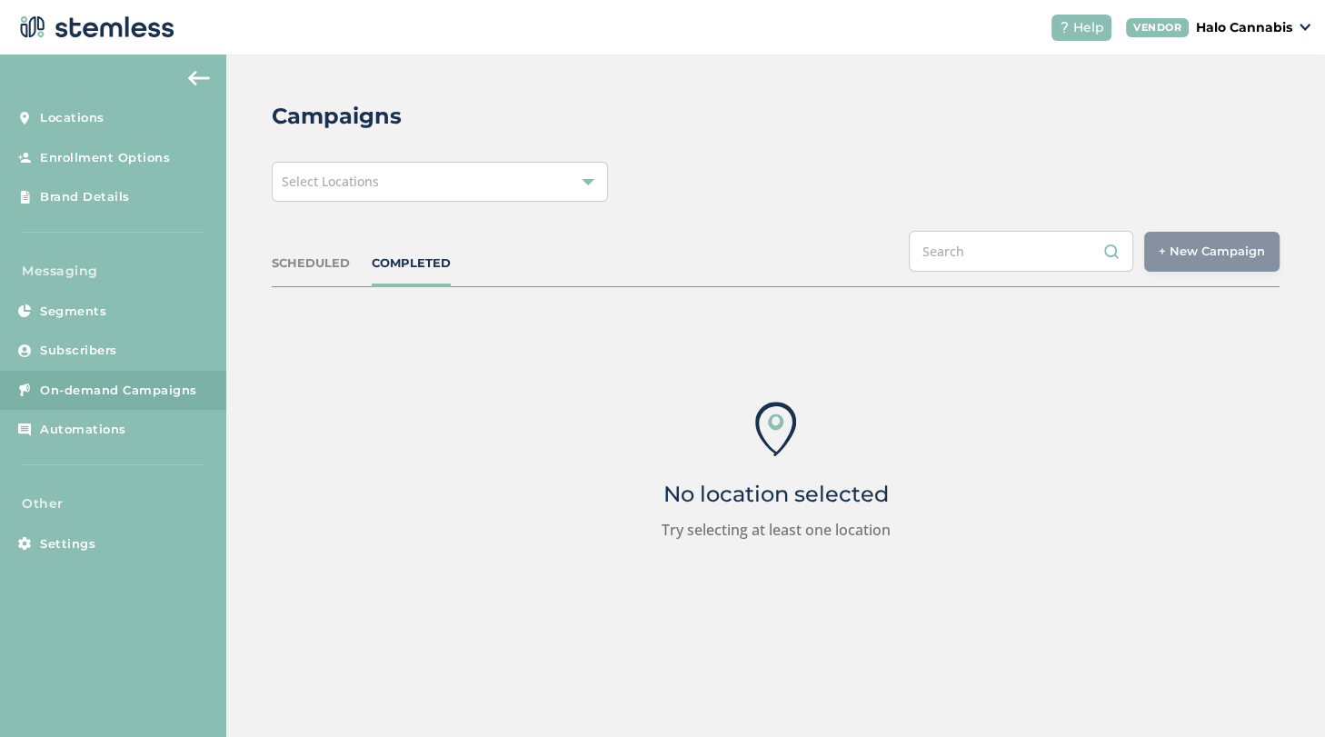  Describe the element at coordinates (1280, 694) in the screenshot. I see `div: Chat Widget` at that location.